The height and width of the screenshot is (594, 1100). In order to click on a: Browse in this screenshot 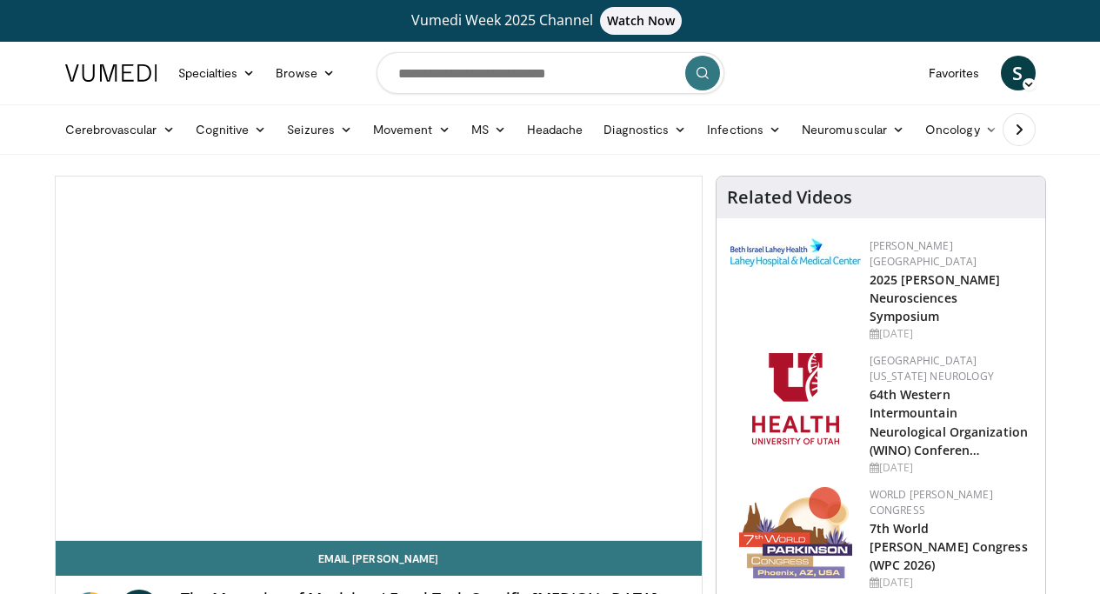, I will do `click(305, 73)`.